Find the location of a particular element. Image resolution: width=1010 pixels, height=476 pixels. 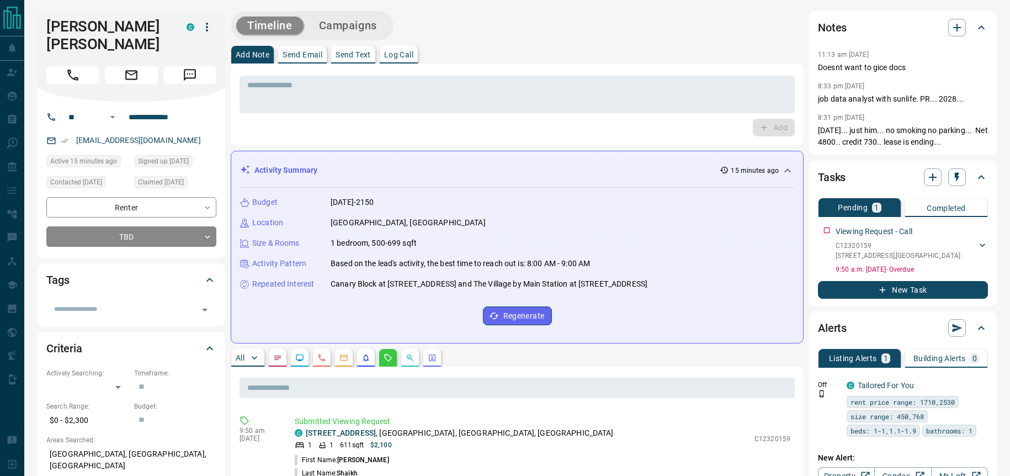

p: Send Email is located at coordinates (302, 55).